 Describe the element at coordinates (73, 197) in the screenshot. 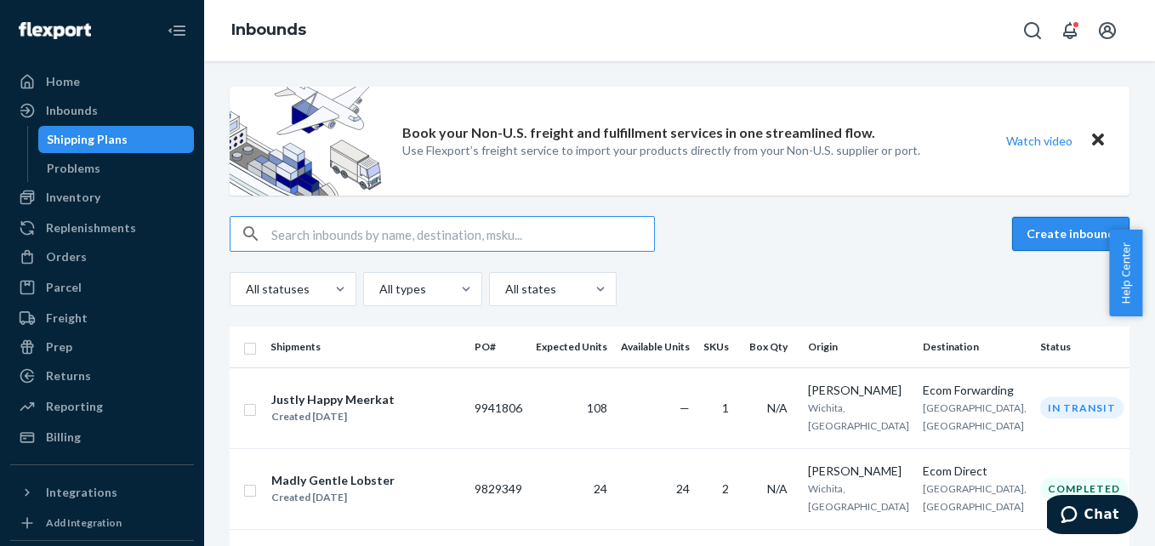

I see `div: Inventory` at that location.